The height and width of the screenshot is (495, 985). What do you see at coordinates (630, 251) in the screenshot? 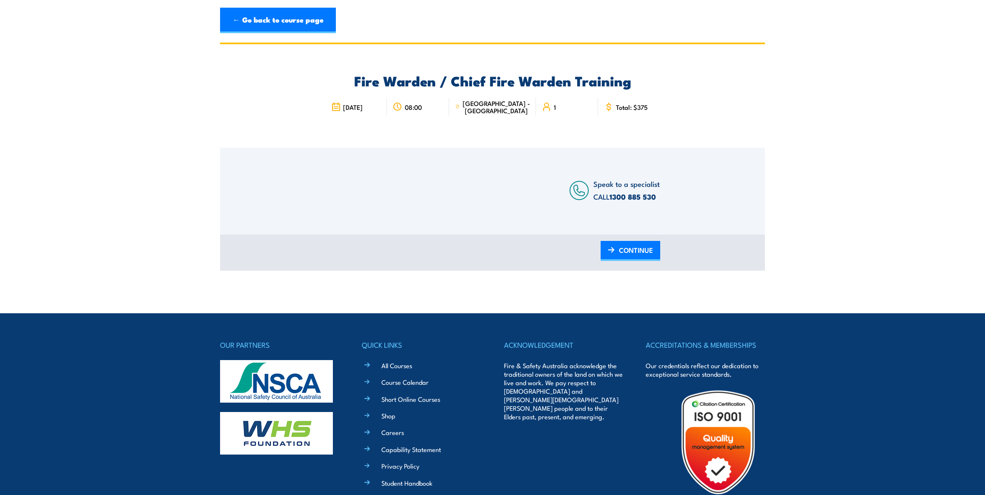
I see `a: CONTINUE` at bounding box center [630, 251].